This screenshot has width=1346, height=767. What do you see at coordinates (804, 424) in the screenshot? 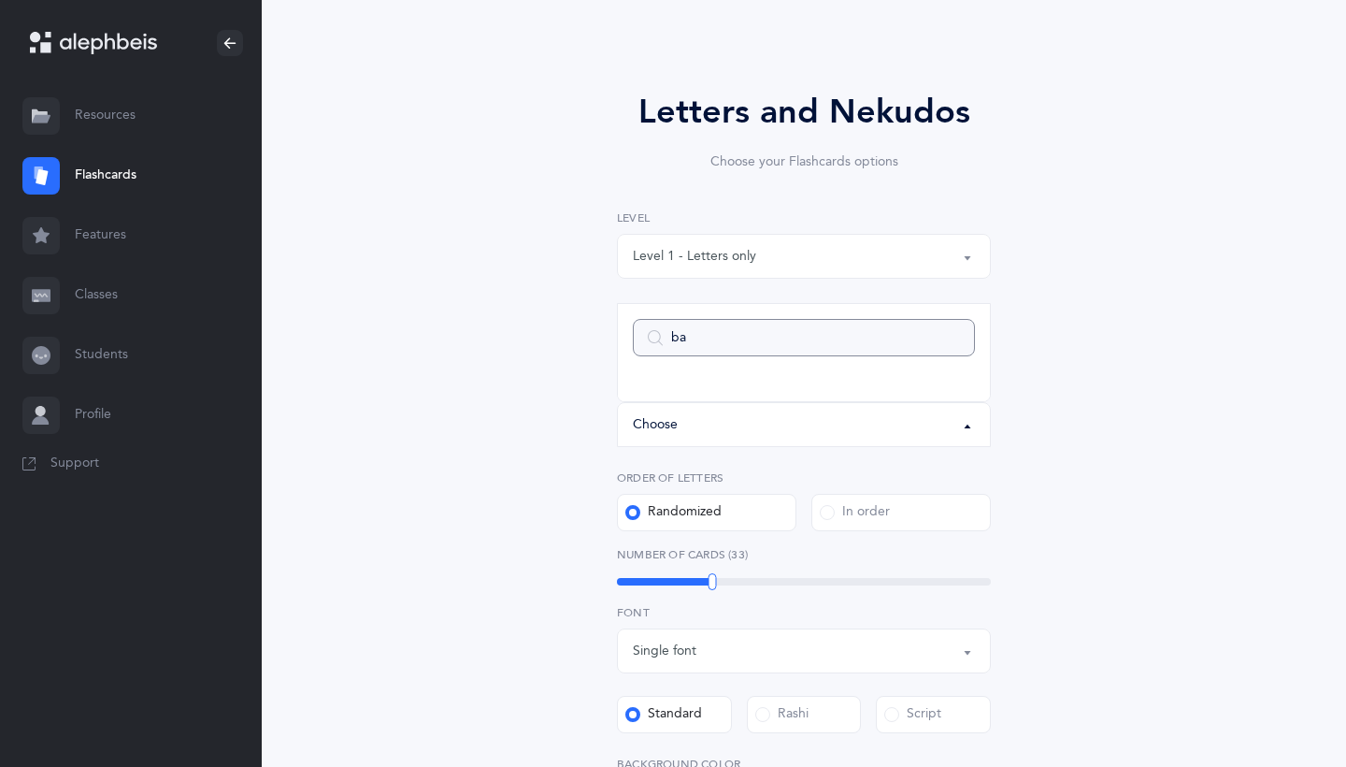
I see `button: Choose` at bounding box center [804, 424].